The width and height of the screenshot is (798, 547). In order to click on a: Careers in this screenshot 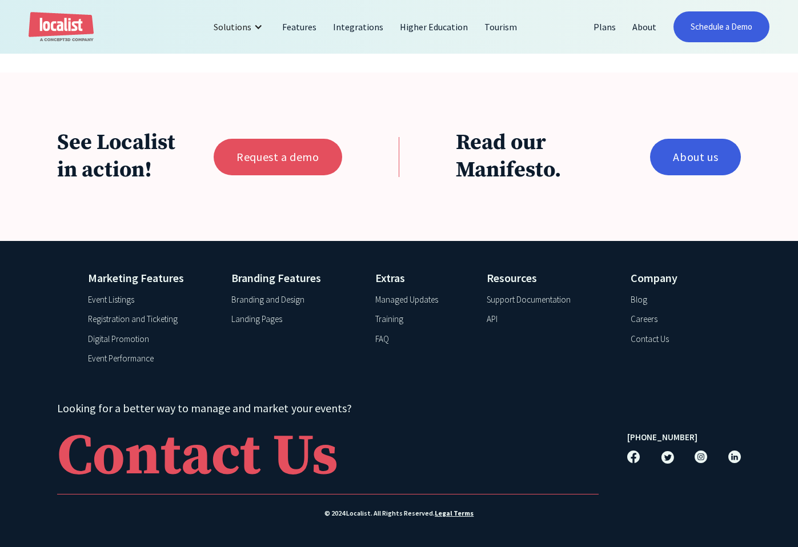, I will do `click(644, 319)`.